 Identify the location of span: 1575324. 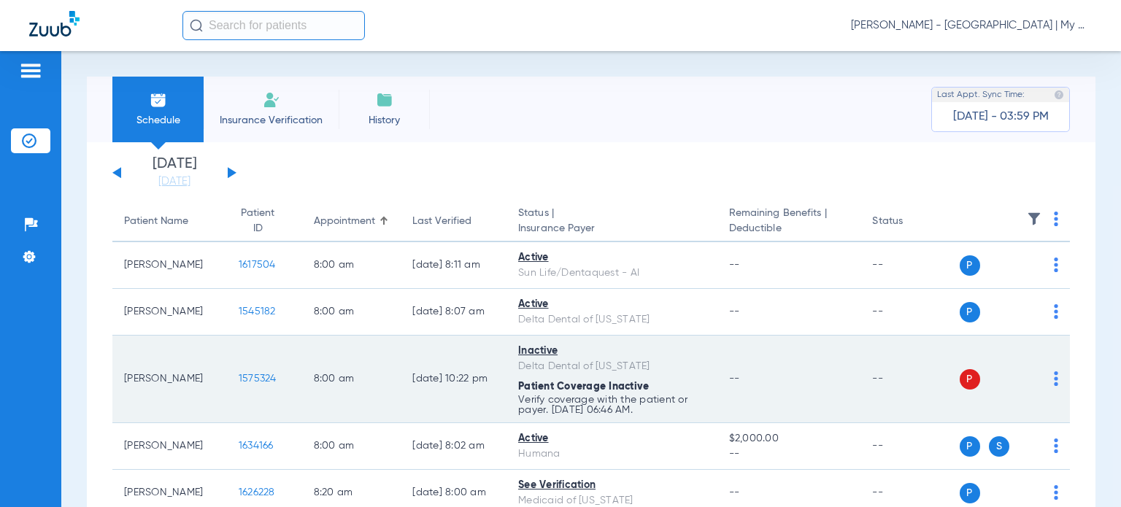
(258, 379).